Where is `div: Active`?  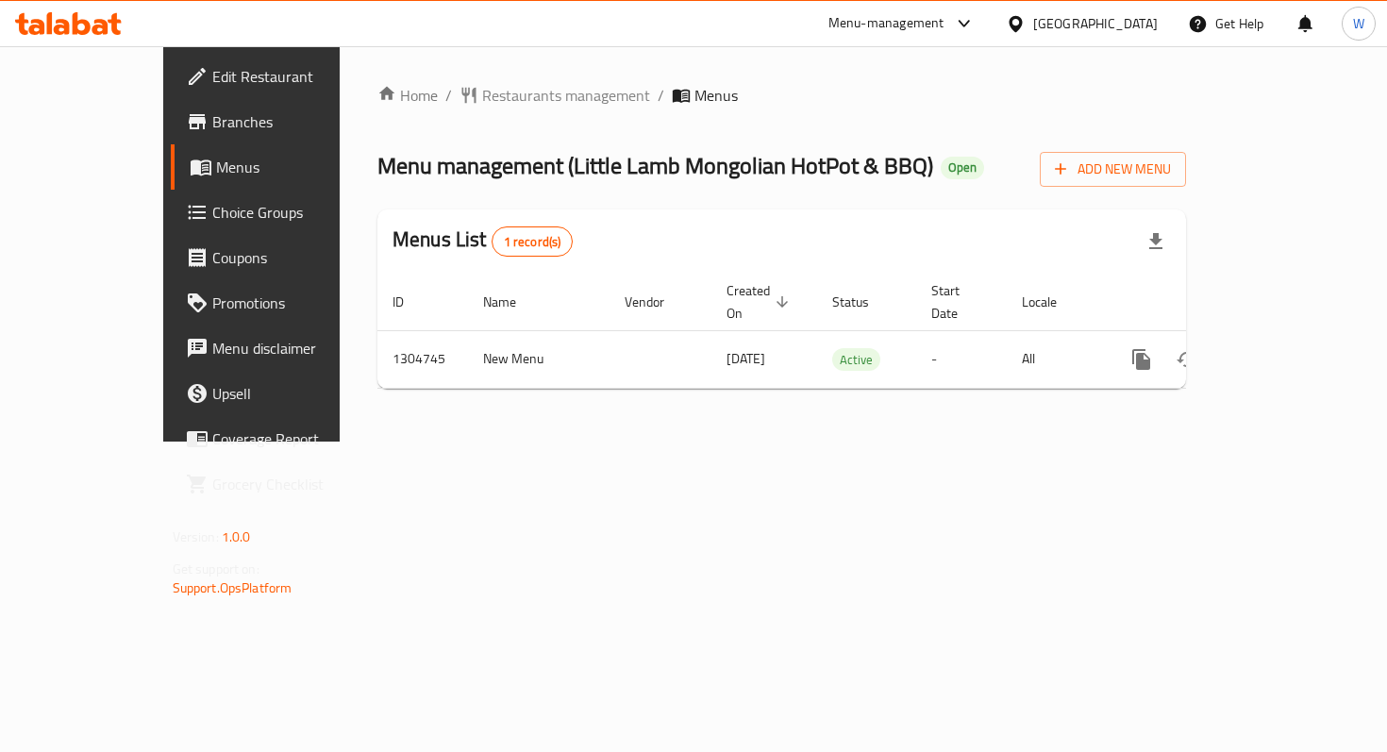
div: Active is located at coordinates (855, 359).